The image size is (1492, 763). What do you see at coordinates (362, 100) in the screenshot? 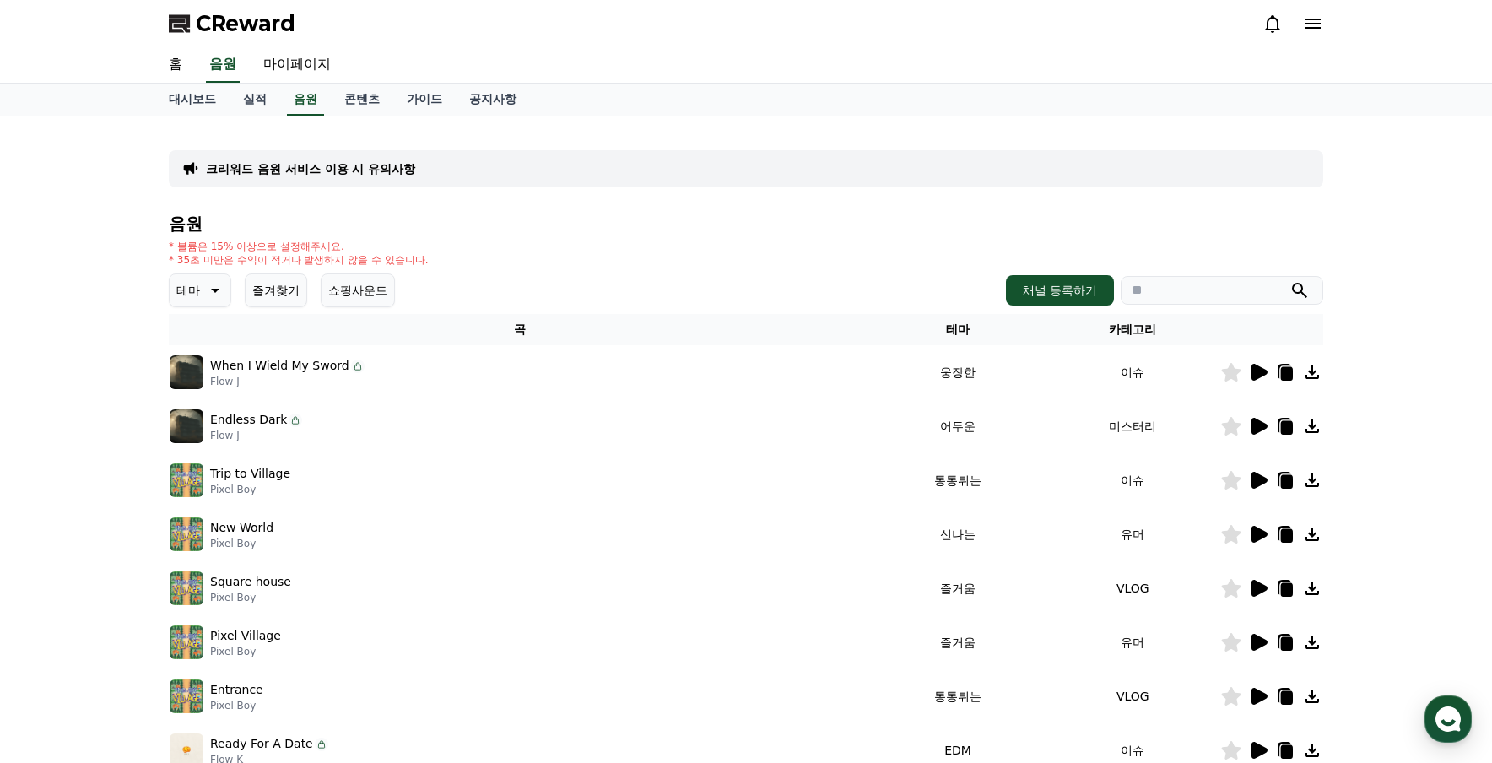
I see `a: 콘텐츠` at bounding box center [362, 100].